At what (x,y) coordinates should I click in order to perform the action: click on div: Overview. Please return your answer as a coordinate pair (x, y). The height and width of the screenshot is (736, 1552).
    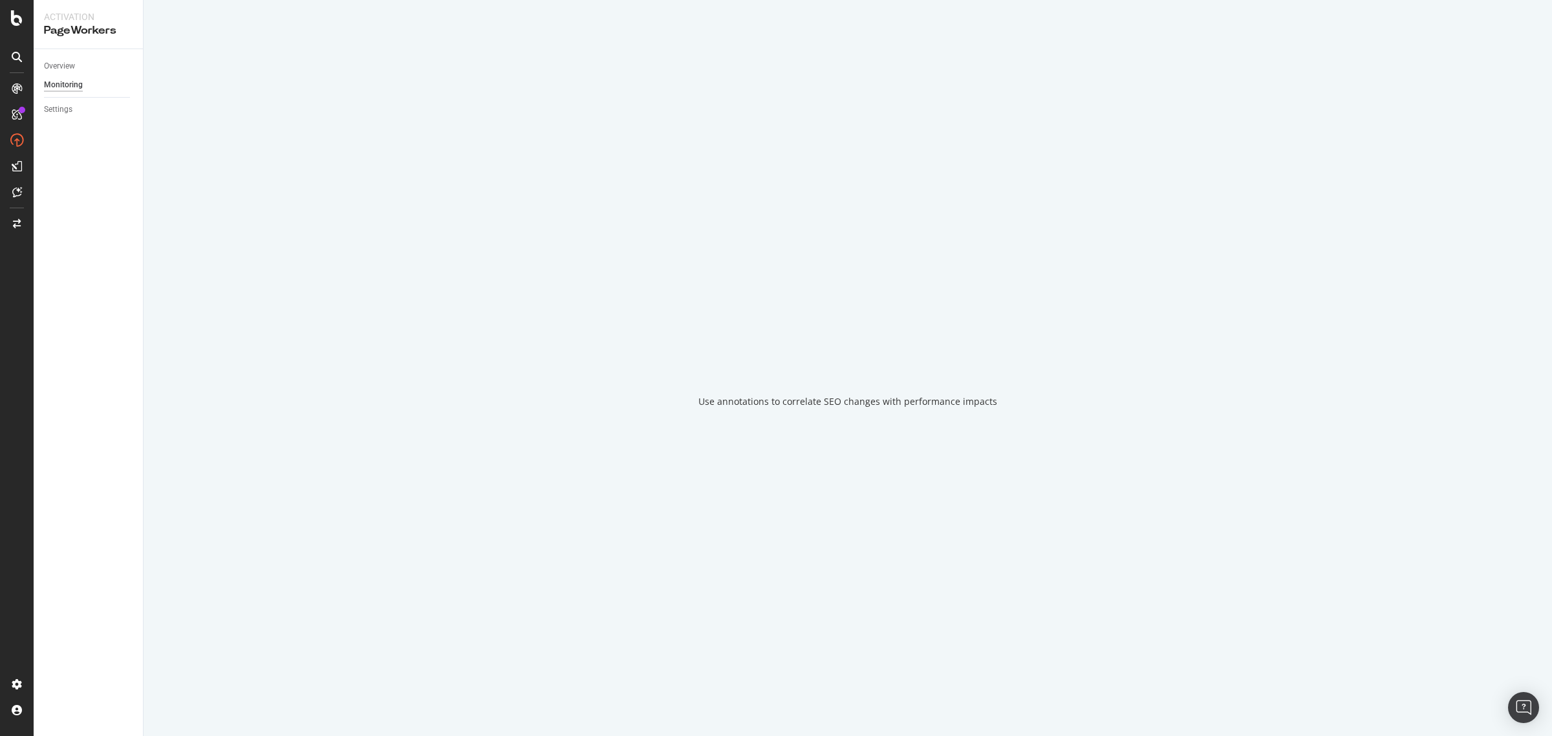
    Looking at the image, I should click on (59, 66).